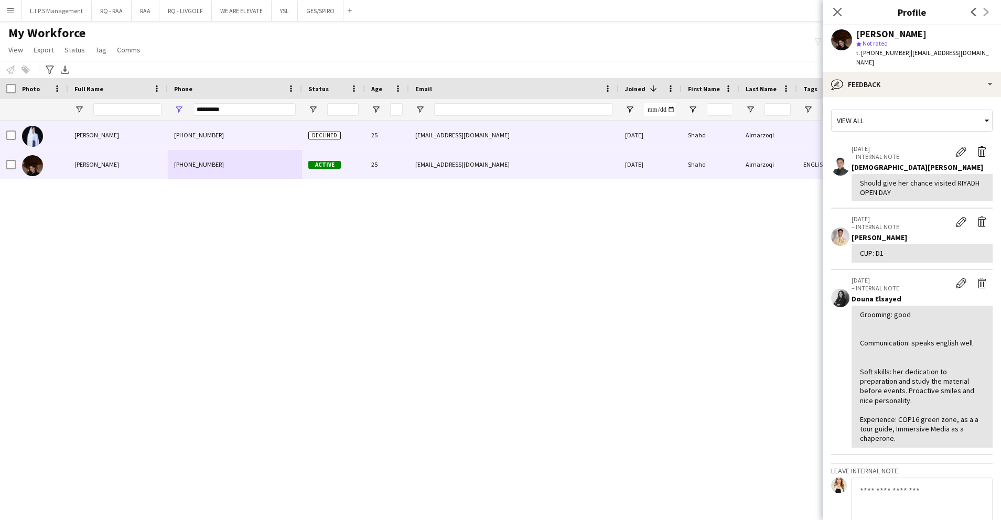  I want to click on span: Comms, so click(128, 50).